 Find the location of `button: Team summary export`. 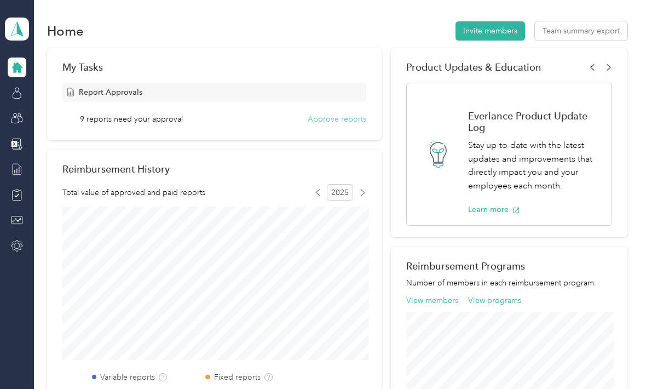

button: Team summary export is located at coordinates (581, 31).